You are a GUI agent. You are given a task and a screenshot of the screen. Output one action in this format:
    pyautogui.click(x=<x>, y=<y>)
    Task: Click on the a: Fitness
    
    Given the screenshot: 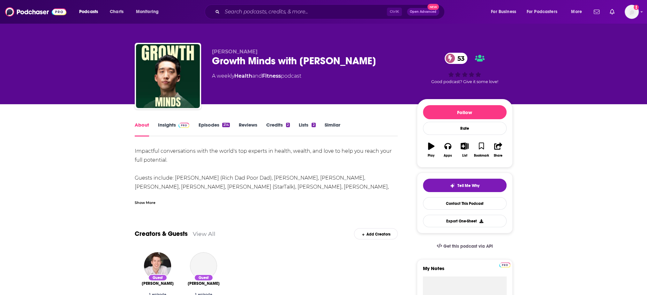 What is the action you would take?
    pyautogui.click(x=271, y=76)
    